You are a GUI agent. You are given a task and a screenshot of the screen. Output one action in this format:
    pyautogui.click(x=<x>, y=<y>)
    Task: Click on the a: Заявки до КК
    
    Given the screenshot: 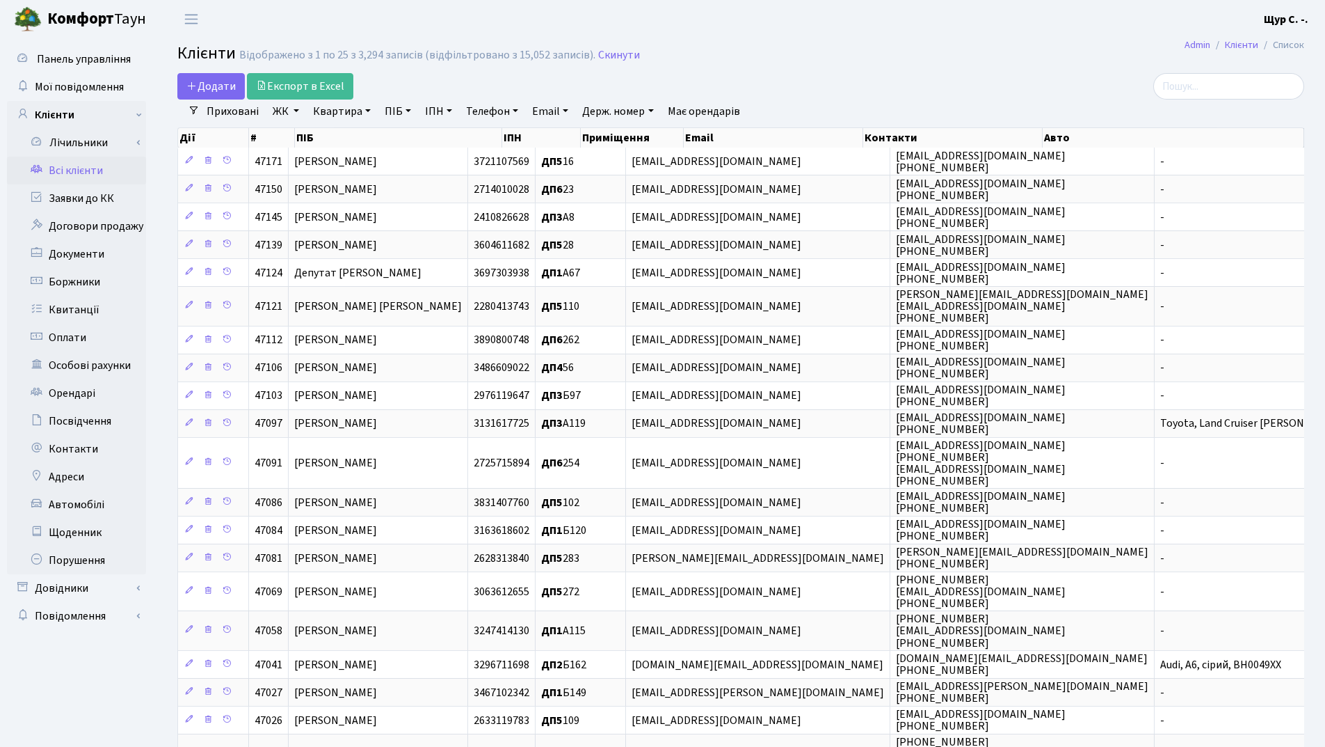 What is the action you would take?
    pyautogui.click(x=77, y=198)
    